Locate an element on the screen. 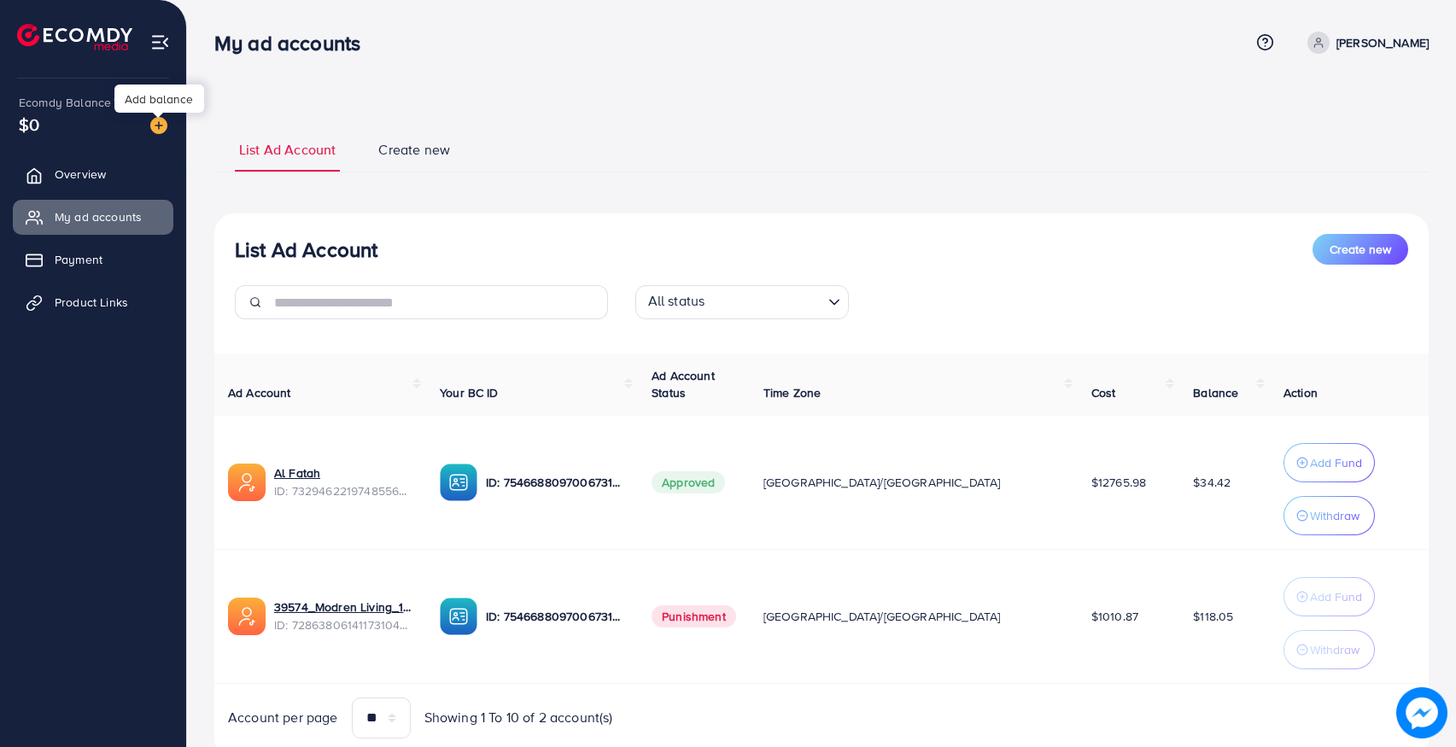 The height and width of the screenshot is (747, 1456). span: Ad Account Status is located at coordinates (683, 384).